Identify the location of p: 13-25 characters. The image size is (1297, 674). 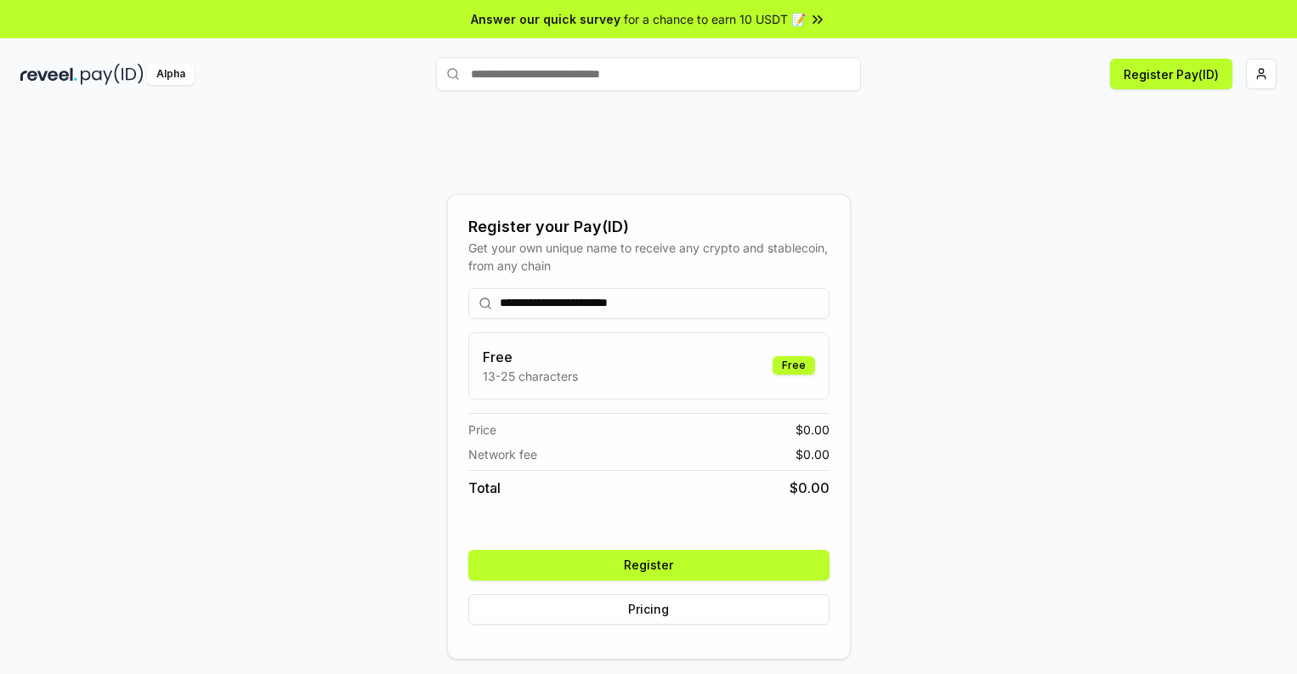
(530, 376).